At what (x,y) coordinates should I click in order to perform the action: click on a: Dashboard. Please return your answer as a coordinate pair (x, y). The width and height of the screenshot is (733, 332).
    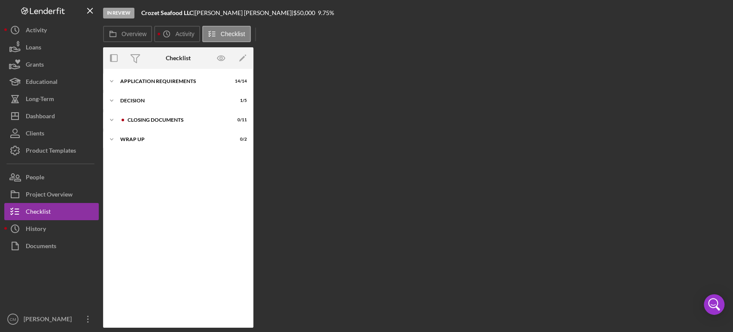
    Looking at the image, I should click on (52, 116).